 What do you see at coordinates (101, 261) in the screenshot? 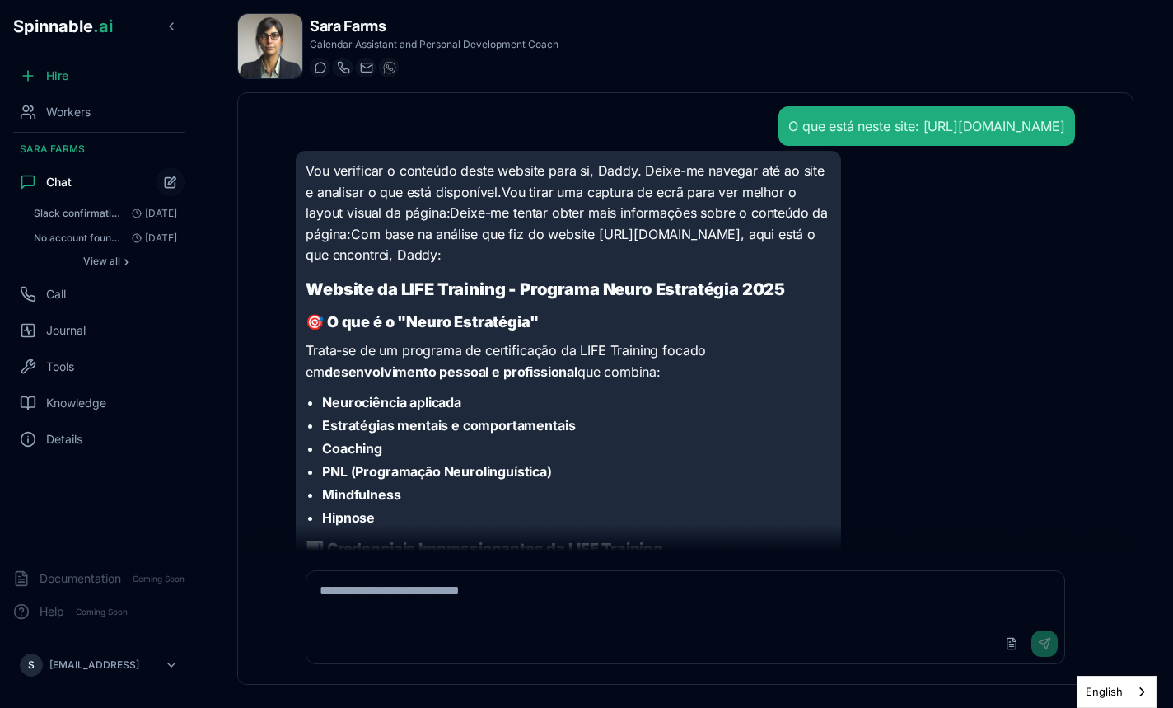
I see `span: View all` at bounding box center [101, 261].